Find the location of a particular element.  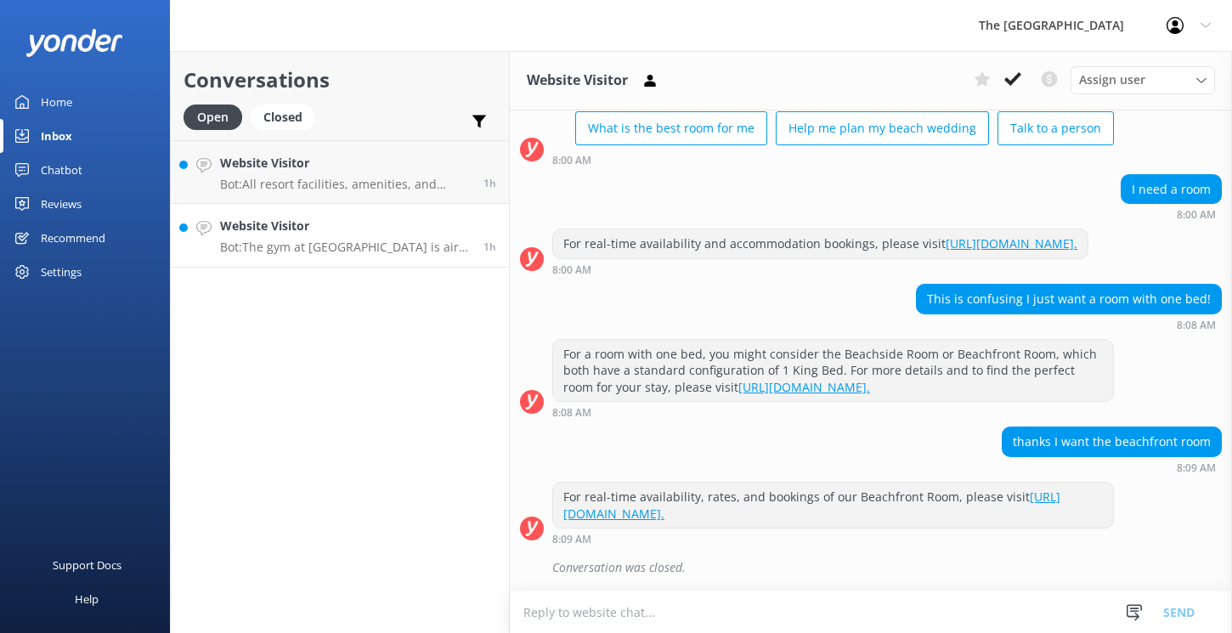

div: This is confusing I just want a room with one bed! is located at coordinates (1069, 299).